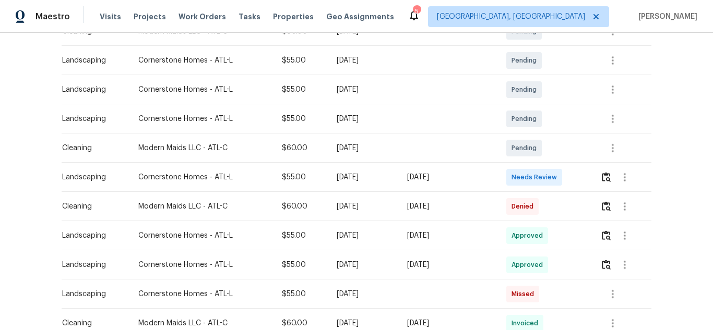 The width and height of the screenshot is (713, 330). I want to click on span: Properties, so click(293, 17).